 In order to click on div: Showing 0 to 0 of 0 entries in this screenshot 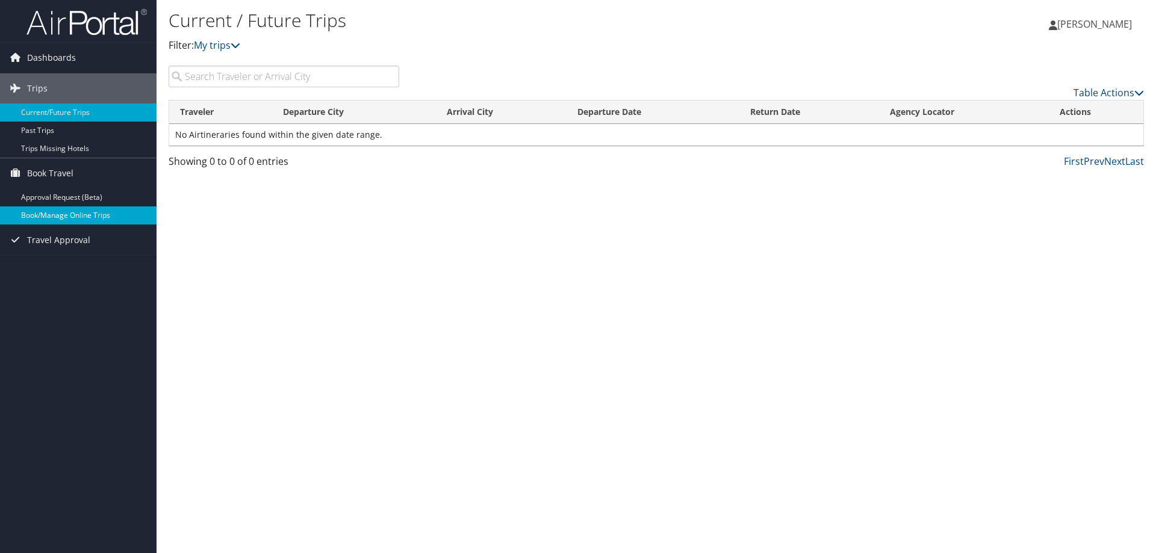, I will do `click(284, 164)`.